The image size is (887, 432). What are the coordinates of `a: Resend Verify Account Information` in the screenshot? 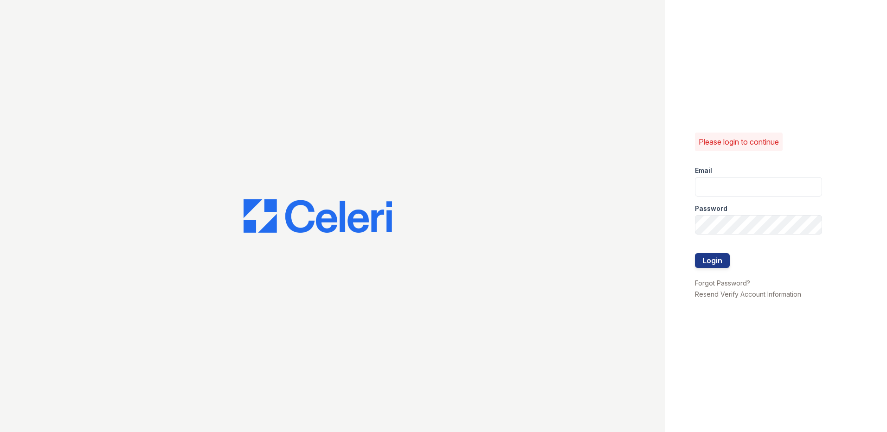 It's located at (748, 294).